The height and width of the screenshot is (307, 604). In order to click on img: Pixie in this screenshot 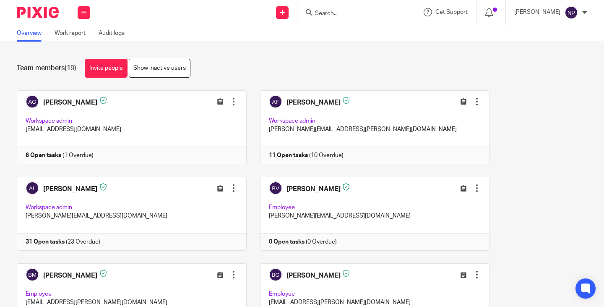, I will do `click(38, 12)`.